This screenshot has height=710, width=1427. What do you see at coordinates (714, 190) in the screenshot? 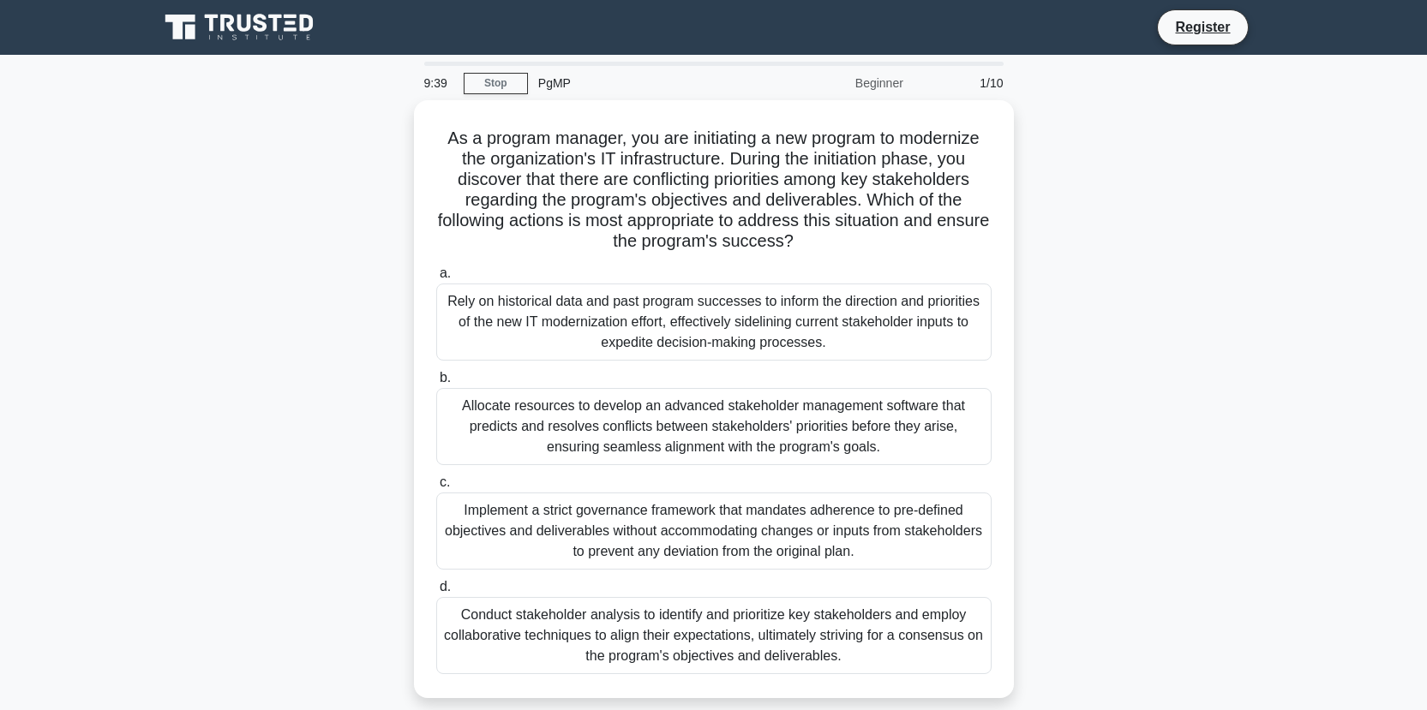
I see `h5: As a program manager, you are initiating a new program to modernize the organization's IT infrast...` at bounding box center [714, 190].